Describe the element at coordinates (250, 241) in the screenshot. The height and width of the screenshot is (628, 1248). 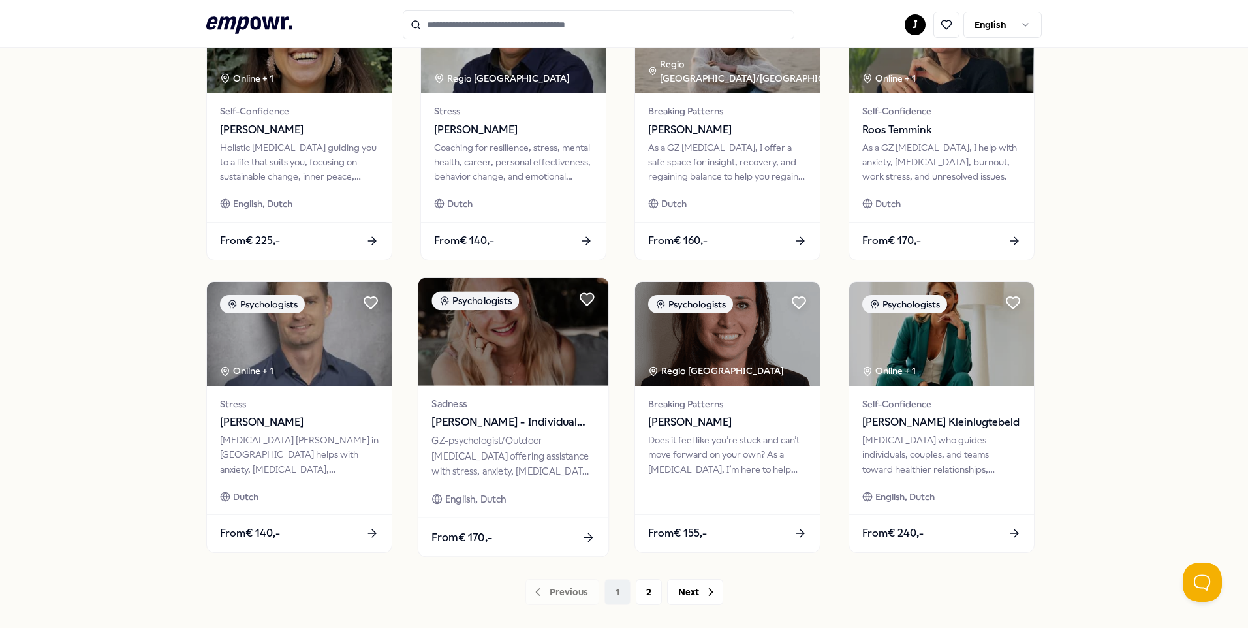
I see `span: From € 225,-` at that location.